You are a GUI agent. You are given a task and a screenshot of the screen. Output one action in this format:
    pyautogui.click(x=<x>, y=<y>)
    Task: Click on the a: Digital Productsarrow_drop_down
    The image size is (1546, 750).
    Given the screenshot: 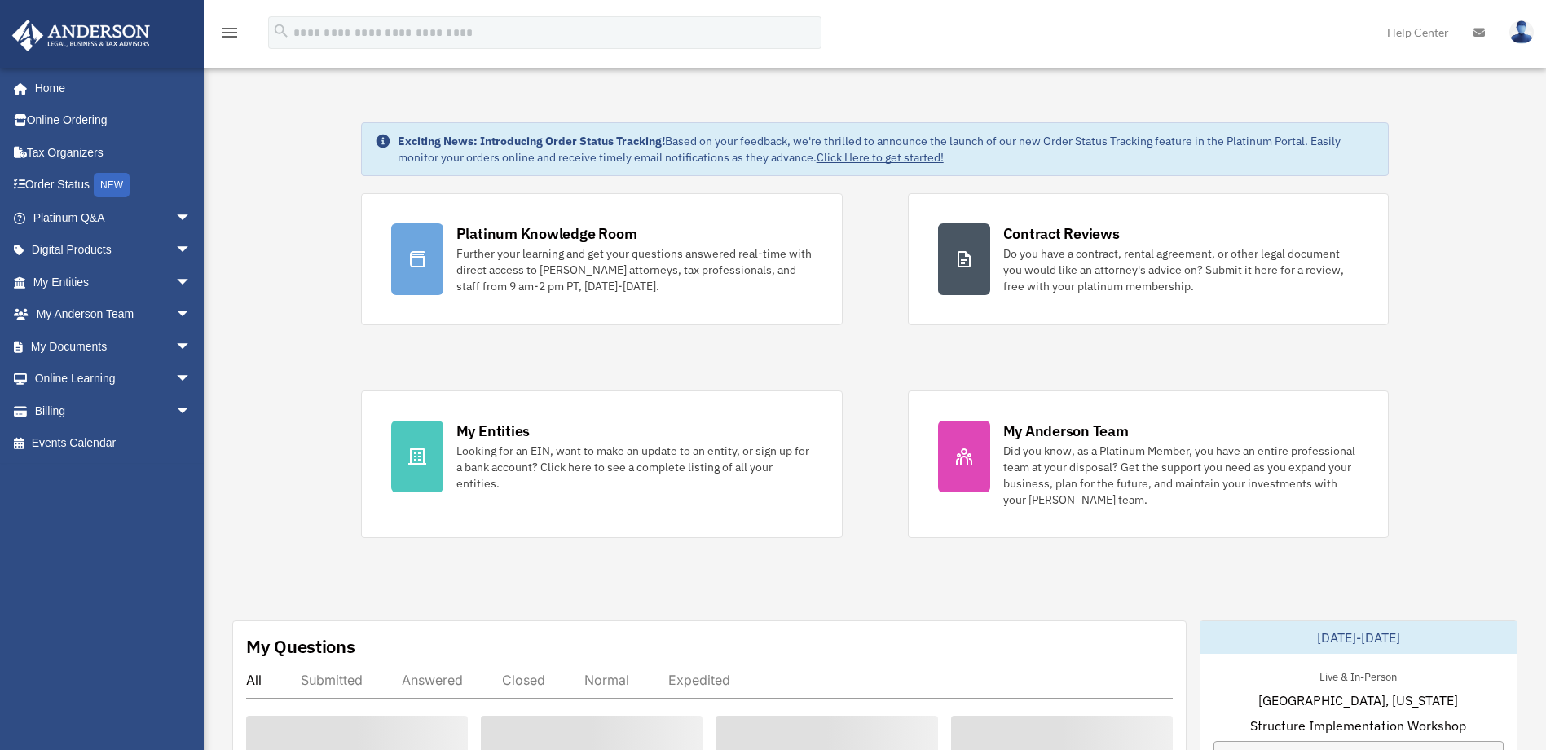 What is the action you would take?
    pyautogui.click(x=113, y=250)
    